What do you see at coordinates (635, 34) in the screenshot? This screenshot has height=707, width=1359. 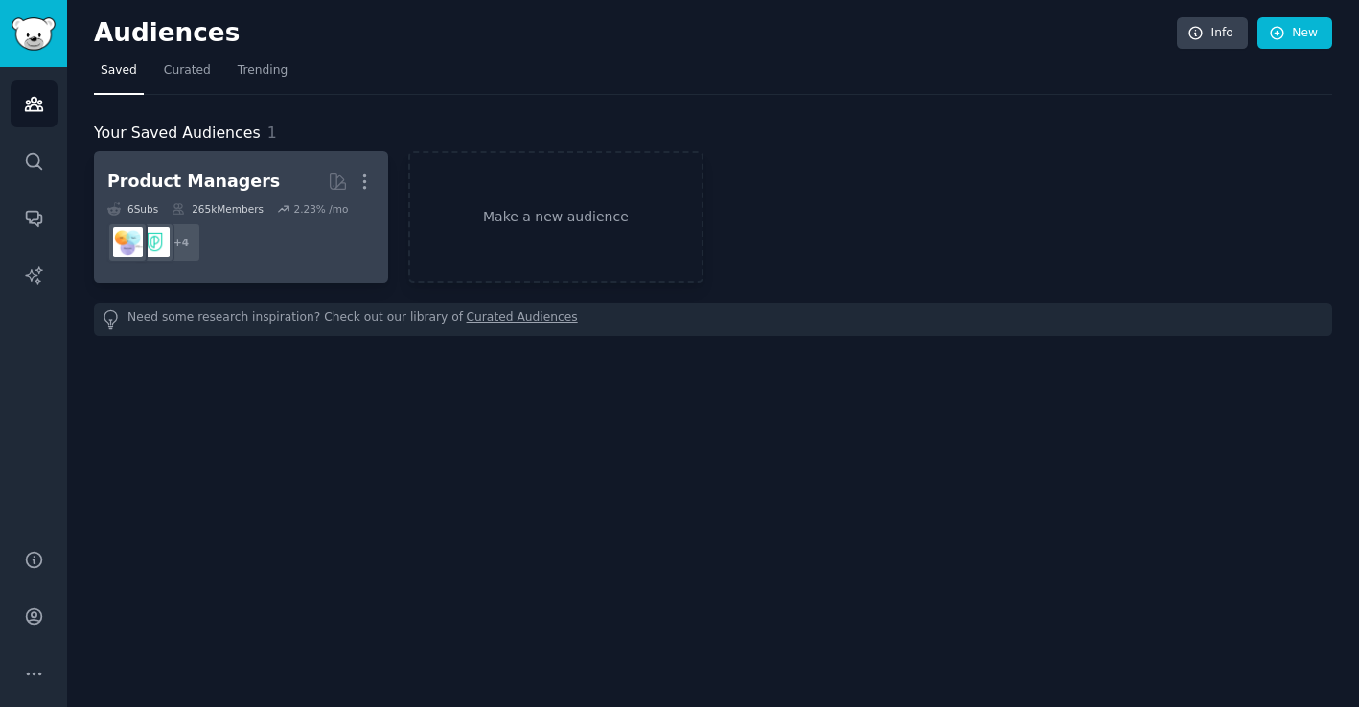 I see `h2: Audiences` at bounding box center [635, 34].